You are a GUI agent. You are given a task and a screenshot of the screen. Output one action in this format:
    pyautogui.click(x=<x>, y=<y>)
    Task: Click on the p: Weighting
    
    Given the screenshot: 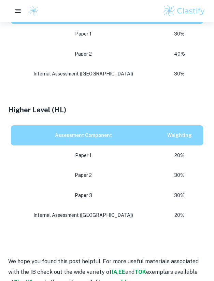 What is the action you would take?
    pyautogui.click(x=179, y=135)
    